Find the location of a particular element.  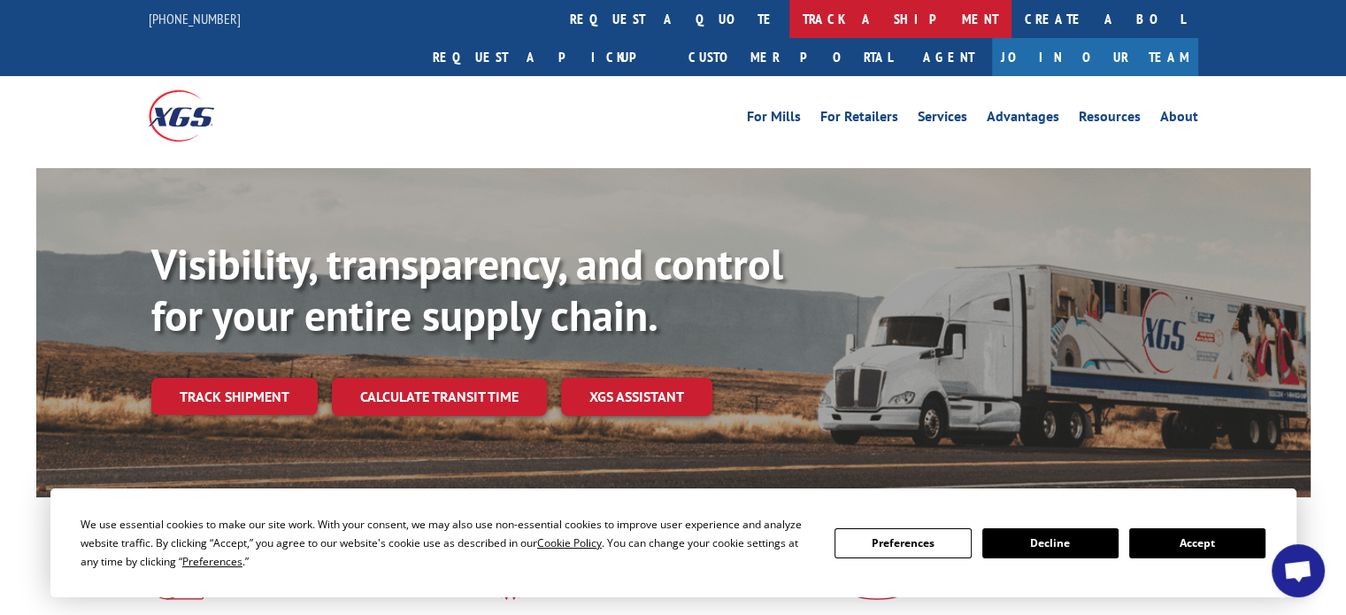

a: For Retailers is located at coordinates (859, 119).